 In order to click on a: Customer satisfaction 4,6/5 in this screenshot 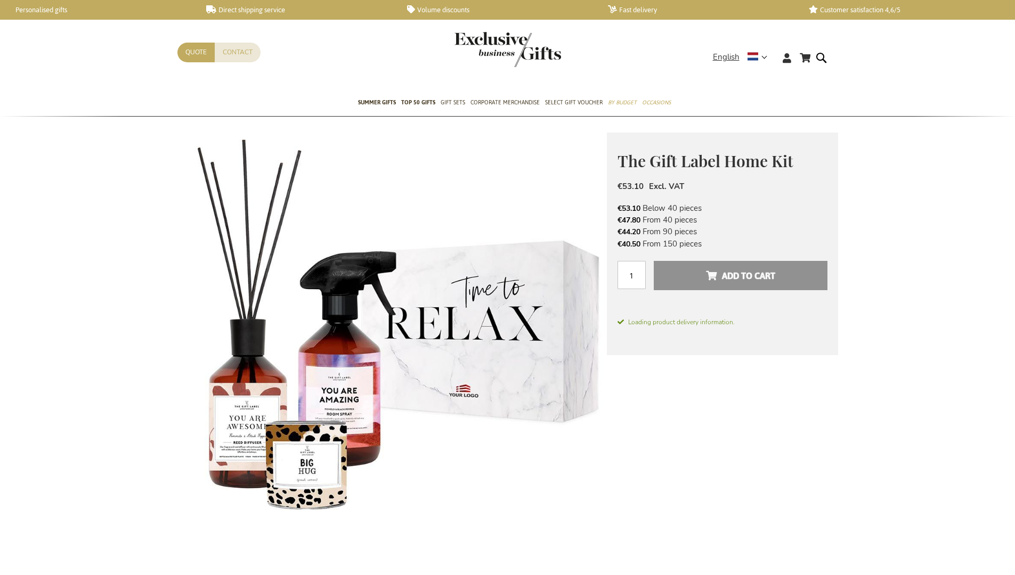, I will do `click(900, 10)`.